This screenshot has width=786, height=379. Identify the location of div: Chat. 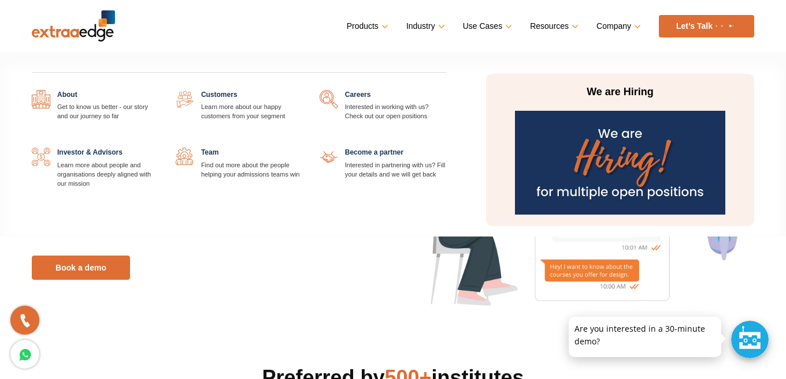
(749, 340).